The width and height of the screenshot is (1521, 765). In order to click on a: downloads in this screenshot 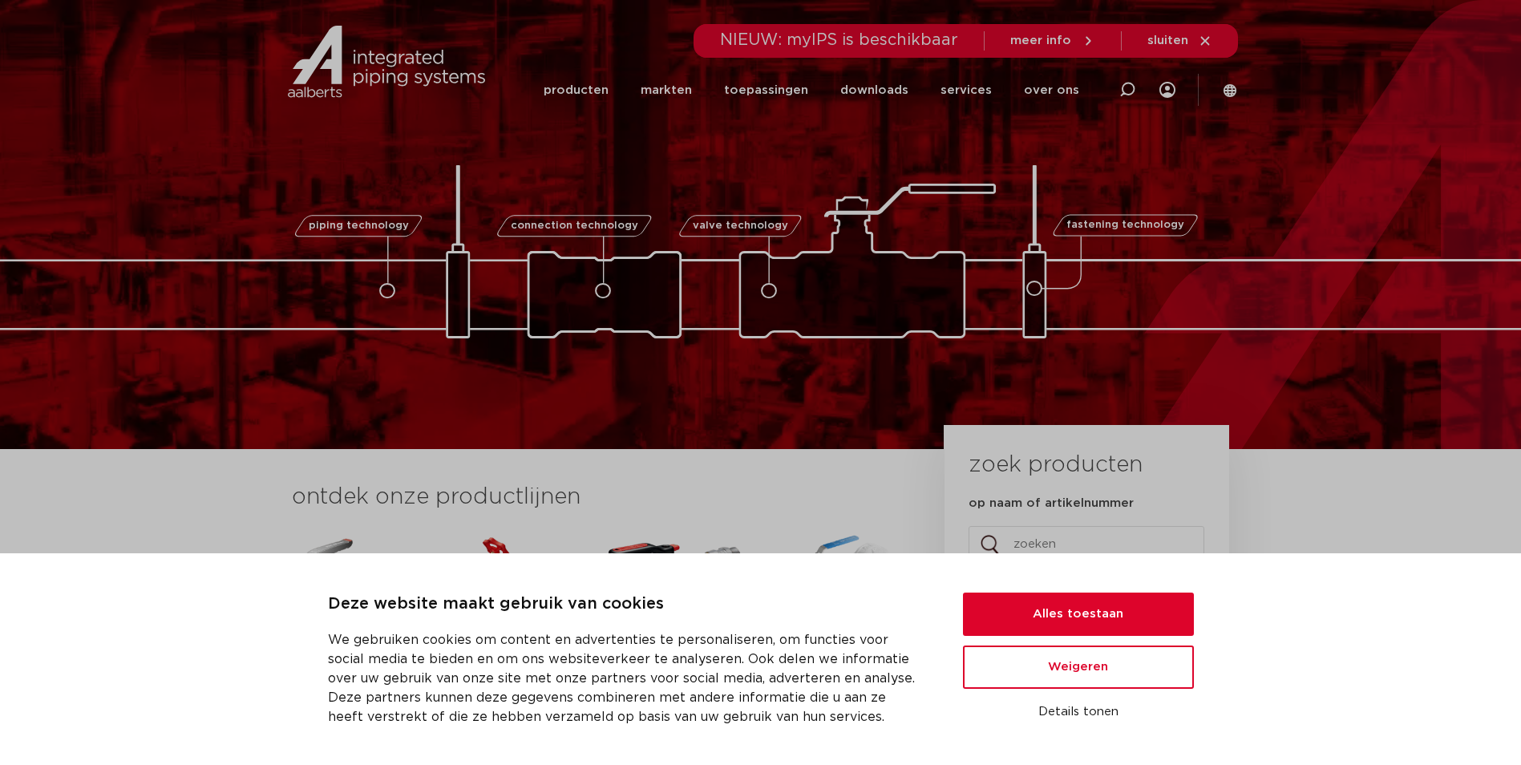, I will do `click(874, 90)`.